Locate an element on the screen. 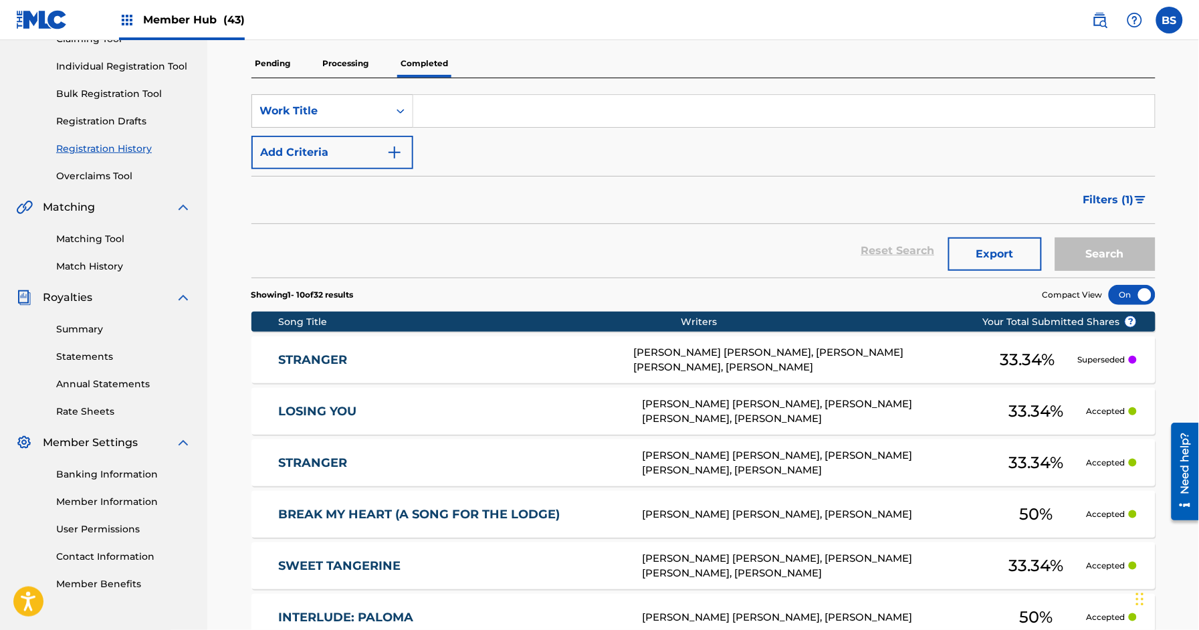  a: BREAK MY HEART (A SONG FOR THE LODGE) is located at coordinates (451, 514).